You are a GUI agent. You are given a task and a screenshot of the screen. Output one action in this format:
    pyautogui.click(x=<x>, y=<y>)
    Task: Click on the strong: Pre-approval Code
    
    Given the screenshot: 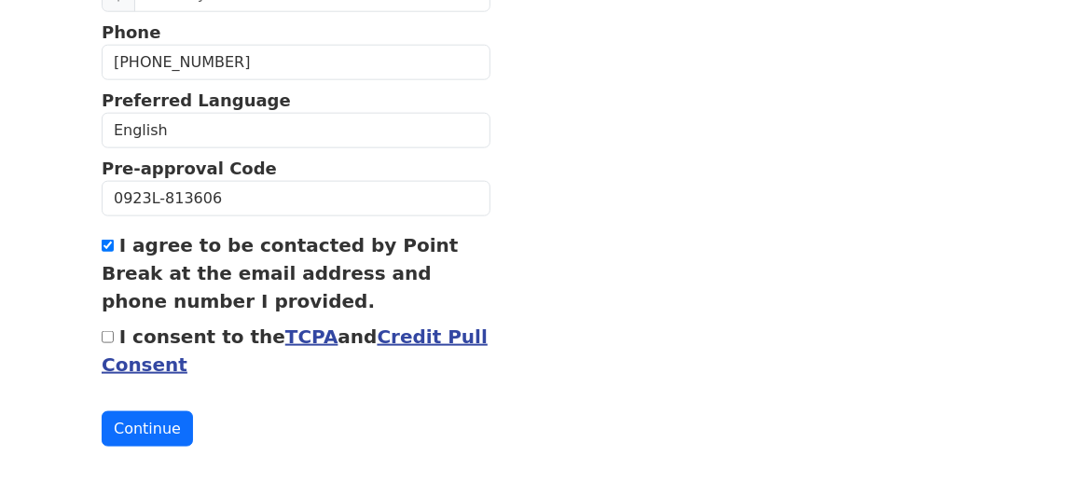 What is the action you would take?
    pyautogui.click(x=189, y=168)
    